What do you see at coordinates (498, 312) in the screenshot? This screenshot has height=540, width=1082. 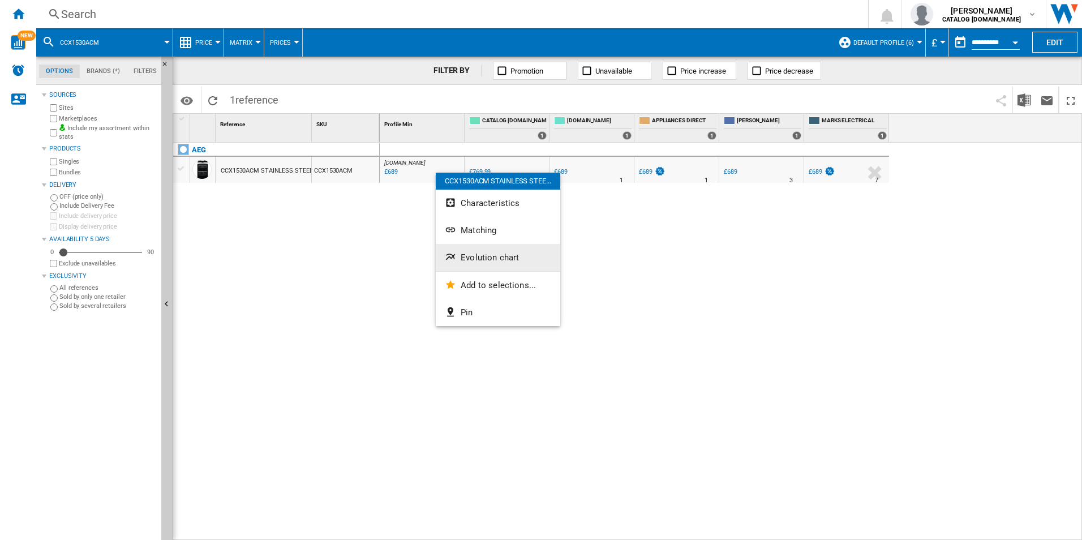 I see `button: Pin...` at bounding box center [498, 312].